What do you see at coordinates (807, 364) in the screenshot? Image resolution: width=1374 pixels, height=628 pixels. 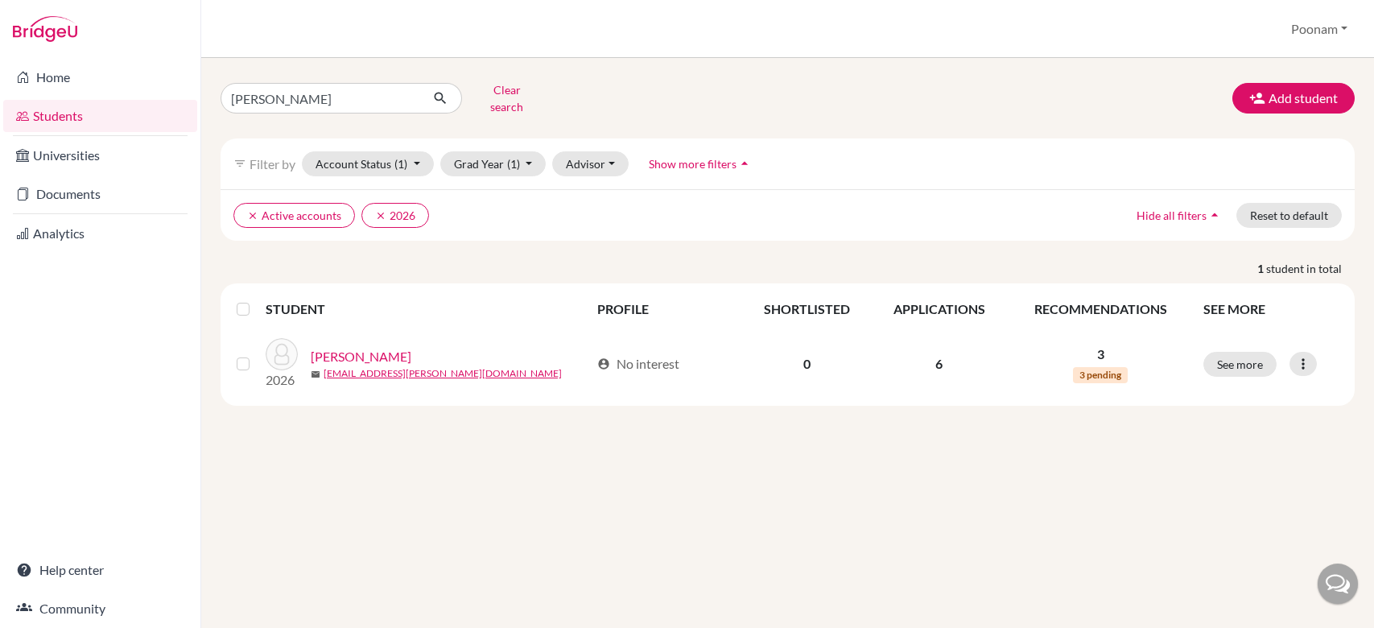 I see `td: 0` at bounding box center [807, 364].